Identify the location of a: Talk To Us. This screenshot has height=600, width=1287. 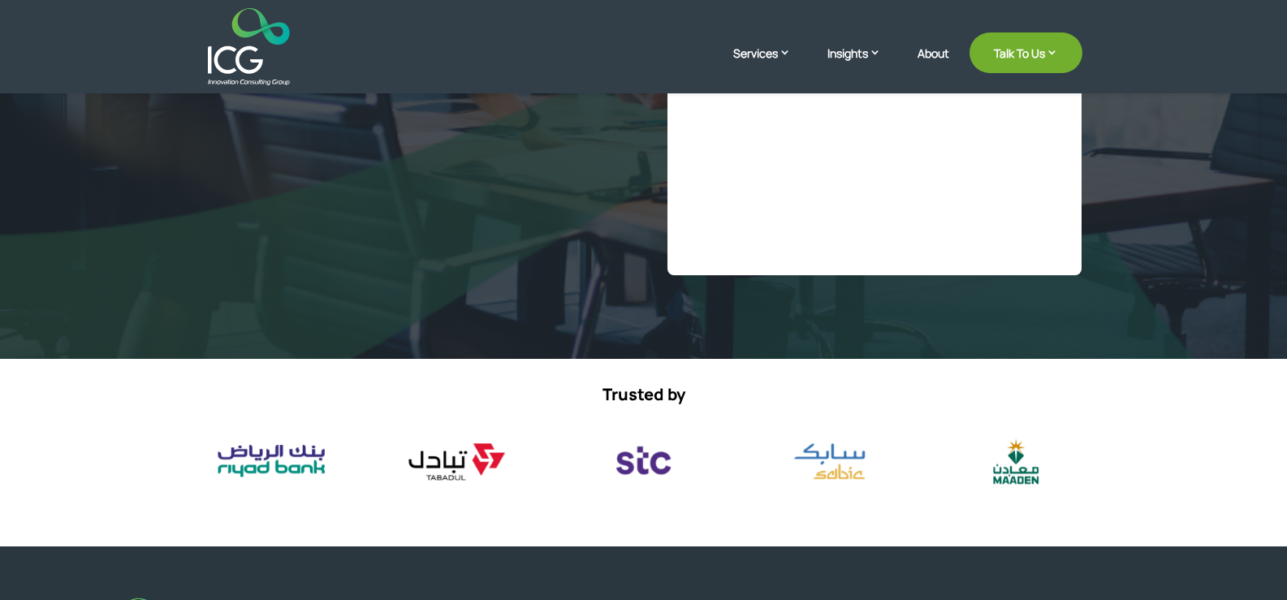
(1026, 53).